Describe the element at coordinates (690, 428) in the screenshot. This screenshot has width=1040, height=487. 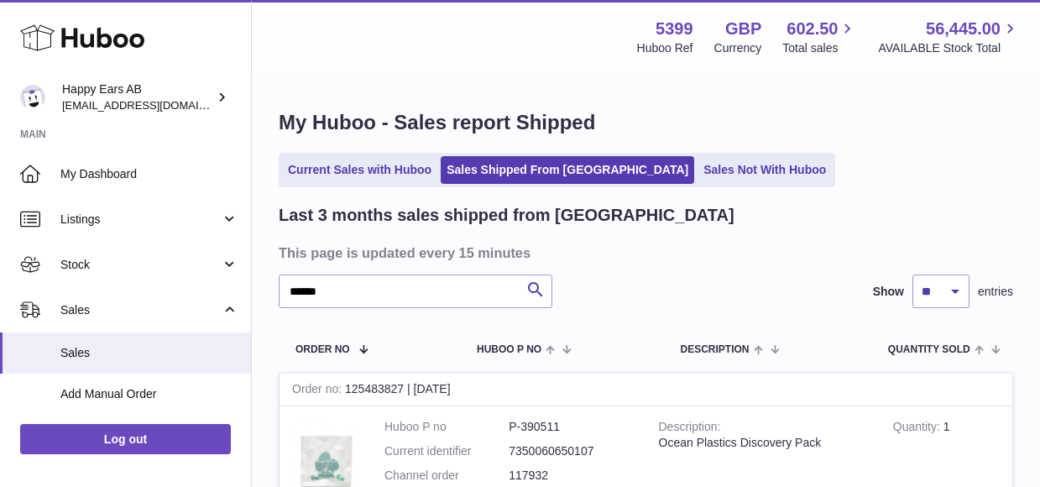
I see `strong: Description` at that location.